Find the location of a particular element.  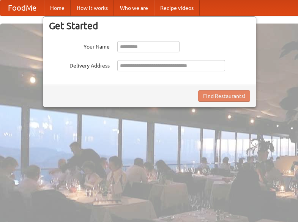

h3: Get Started is located at coordinates (150, 26).